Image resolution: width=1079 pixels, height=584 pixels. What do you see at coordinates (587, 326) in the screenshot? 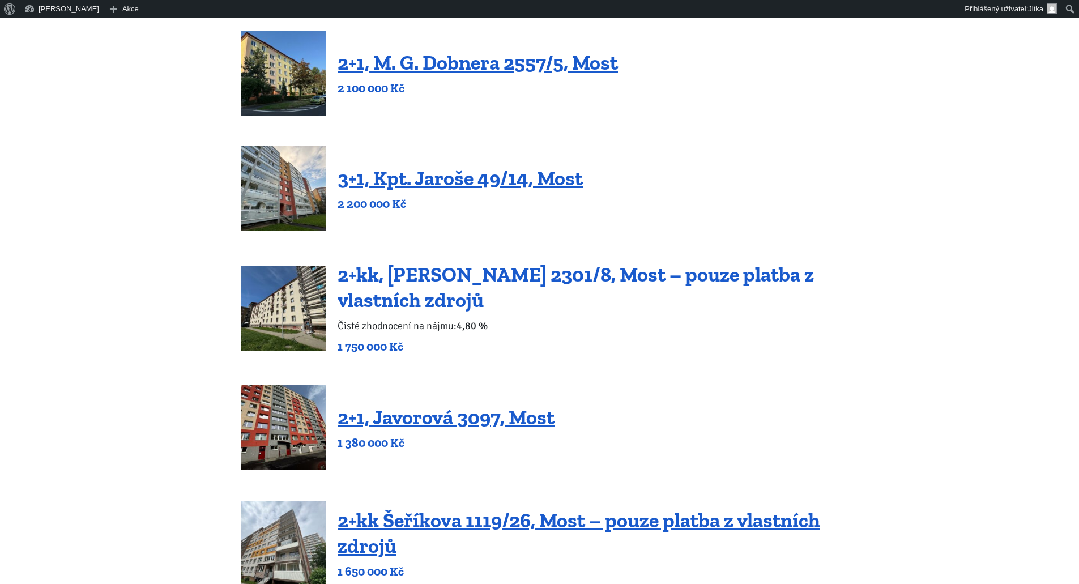
I see `p: Čisté zhodnocení na nájmu:` at bounding box center [587, 326].